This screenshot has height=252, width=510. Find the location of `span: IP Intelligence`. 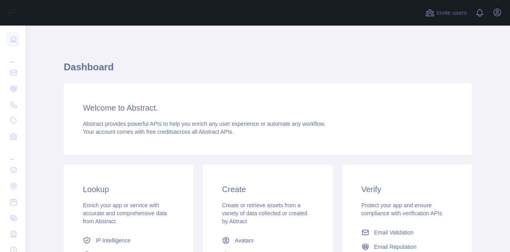

span: IP Intelligence is located at coordinates (113, 240).